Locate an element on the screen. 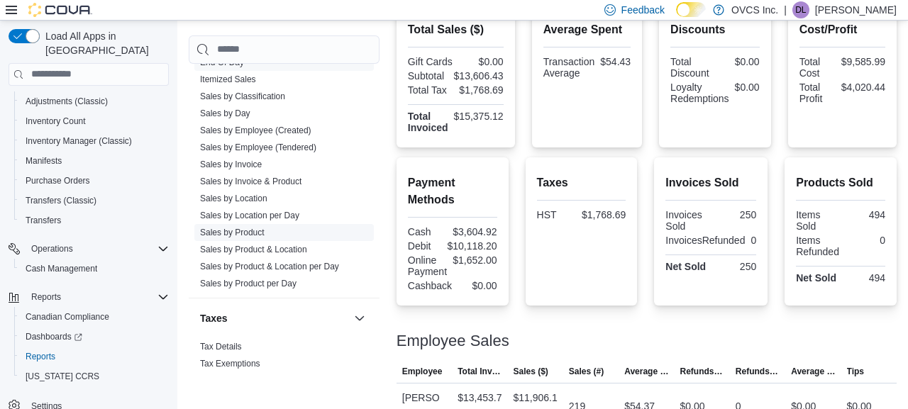 The image size is (908, 409). div: Subtotal is located at coordinates (428, 76).